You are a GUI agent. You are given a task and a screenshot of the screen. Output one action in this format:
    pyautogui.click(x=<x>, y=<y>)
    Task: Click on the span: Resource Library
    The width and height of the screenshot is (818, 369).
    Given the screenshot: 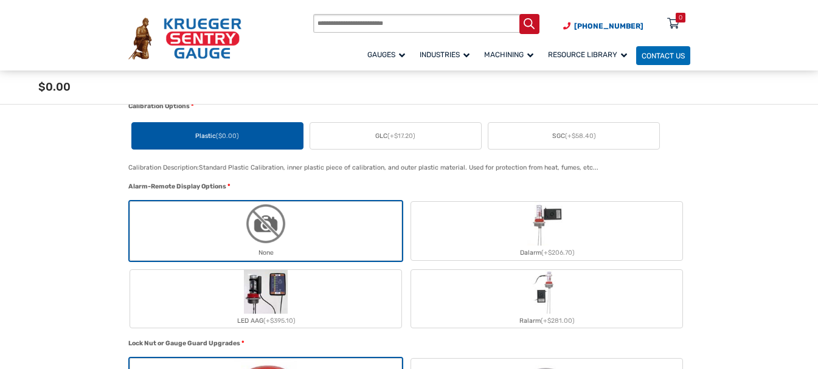 What is the action you would take?
    pyautogui.click(x=588, y=55)
    